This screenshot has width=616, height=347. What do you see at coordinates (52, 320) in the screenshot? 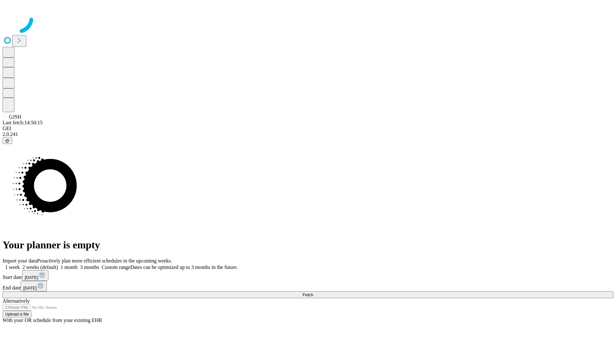
I see `span: With your OR schedule from your existing EHR` at bounding box center [52, 320].